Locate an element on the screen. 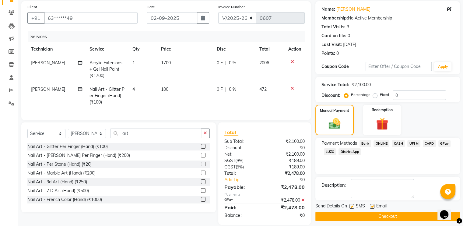 The height and width of the screenshot is (226, 463). div: Payable: is located at coordinates (242, 187).